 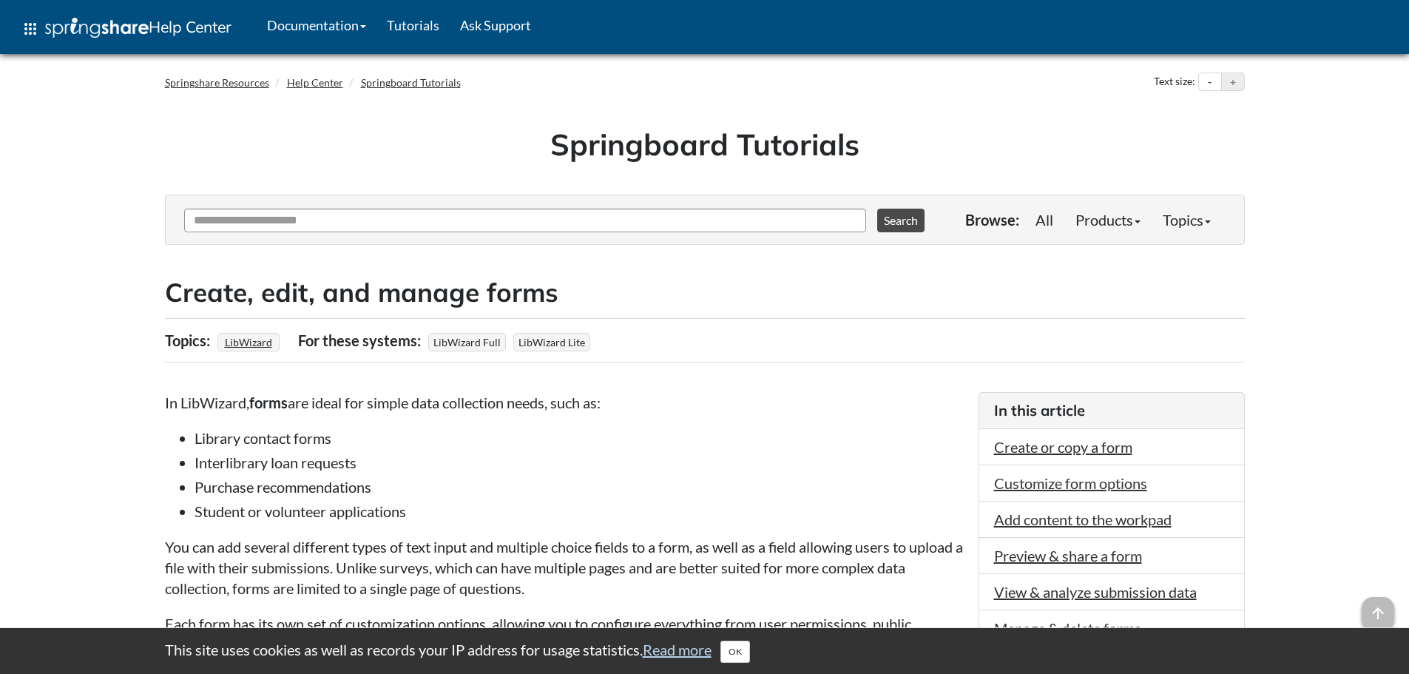 I want to click on h3: In this article, so click(x=1111, y=410).